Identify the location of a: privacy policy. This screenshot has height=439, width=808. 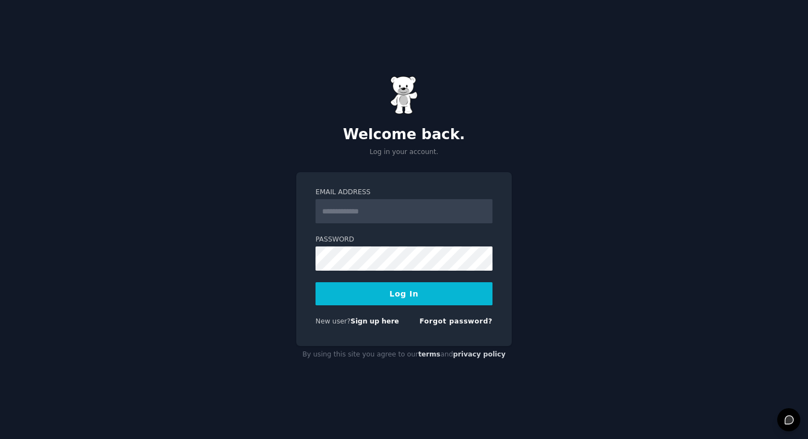
(479, 354).